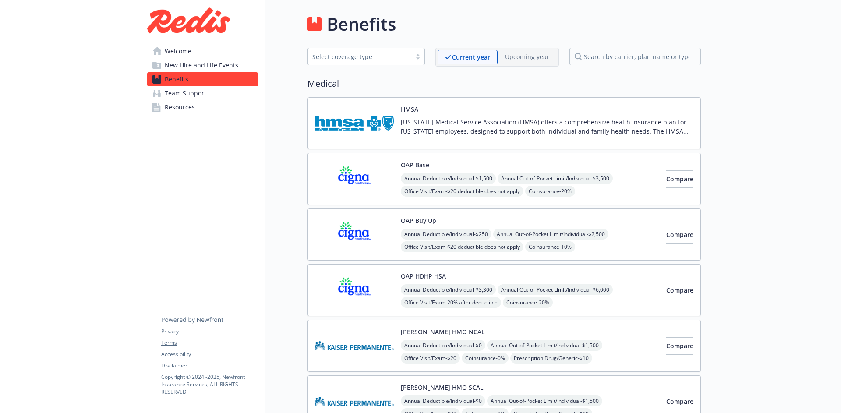 The image size is (841, 413). I want to click on span: Annual Deductible/Individual - $3,300, so click(448, 290).